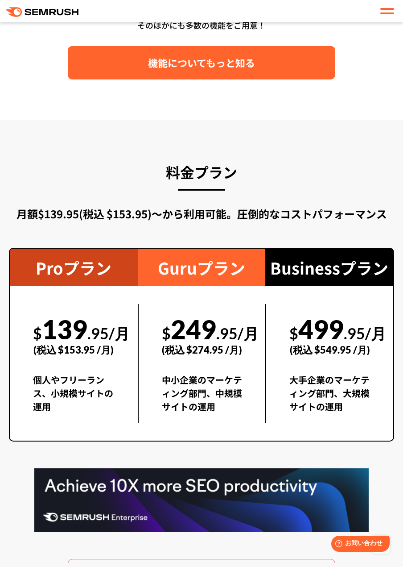 The height and width of the screenshot is (567, 403). I want to click on div: (税込 $153.95 /月), so click(74, 349).